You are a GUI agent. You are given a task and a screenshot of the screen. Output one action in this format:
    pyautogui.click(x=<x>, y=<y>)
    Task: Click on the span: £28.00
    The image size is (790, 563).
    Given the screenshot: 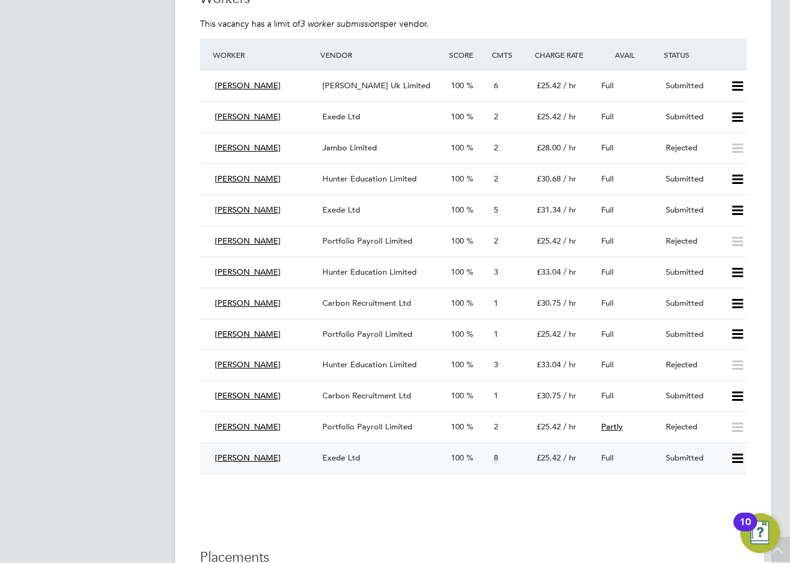 What is the action you would take?
    pyautogui.click(x=549, y=147)
    